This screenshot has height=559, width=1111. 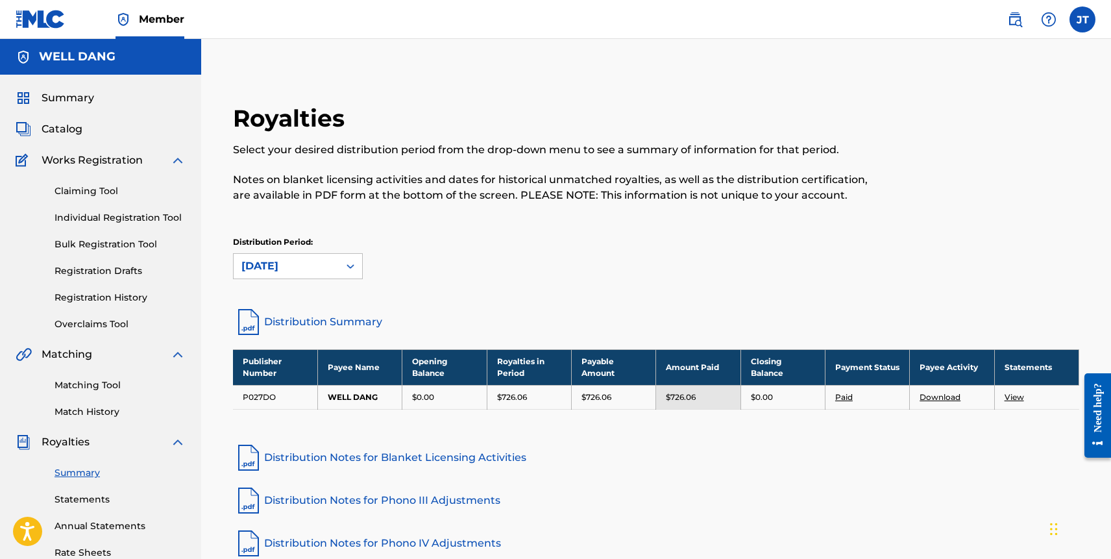 What do you see at coordinates (1037, 367) in the screenshot?
I see `th: Statements` at bounding box center [1037, 367].